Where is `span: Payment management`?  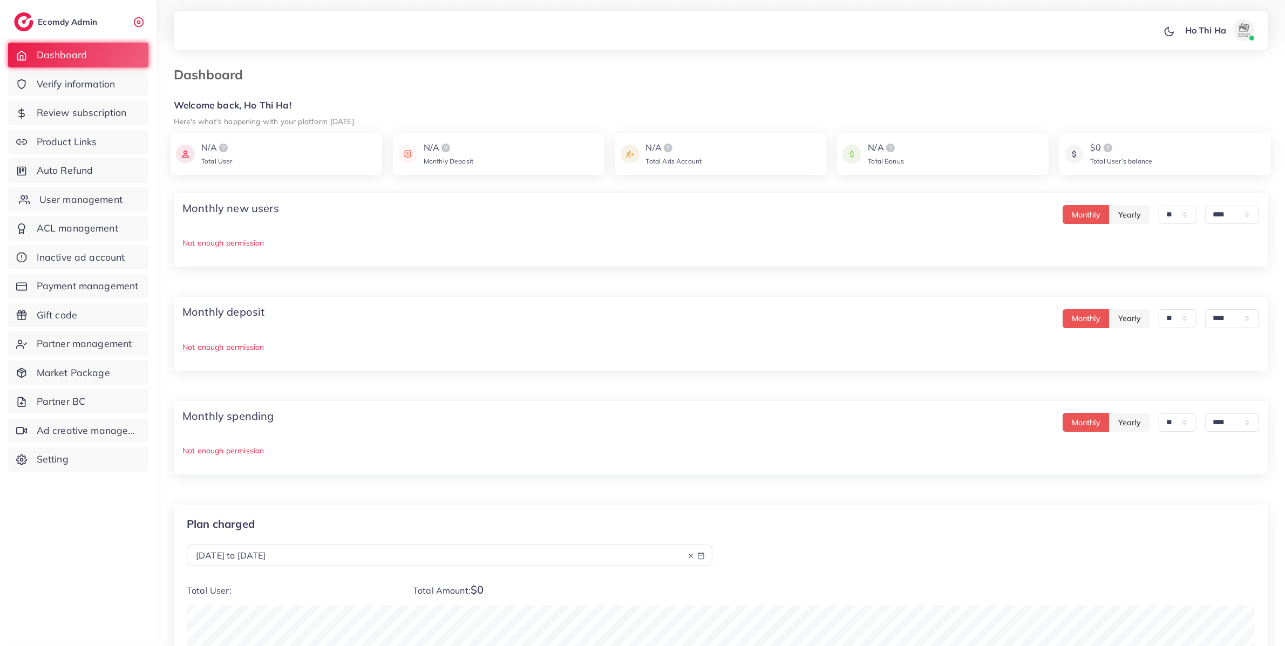
span: Payment management is located at coordinates (87, 286).